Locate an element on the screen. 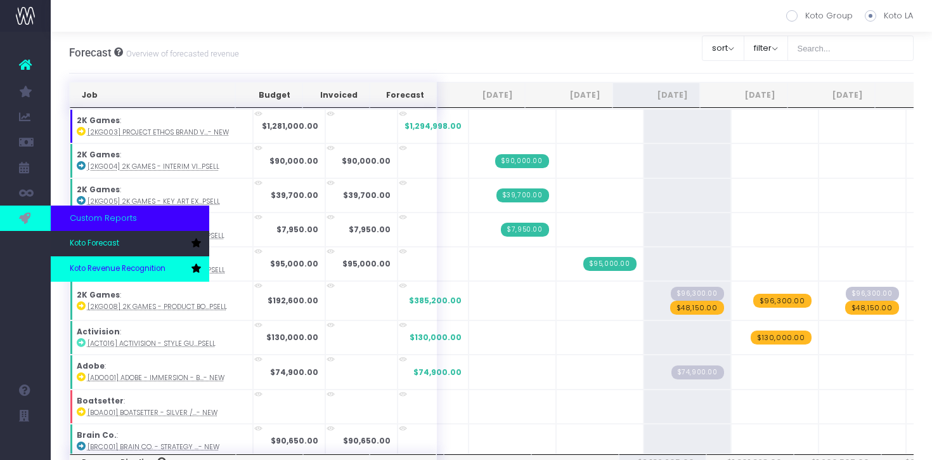  strong: Activision is located at coordinates (98, 331).